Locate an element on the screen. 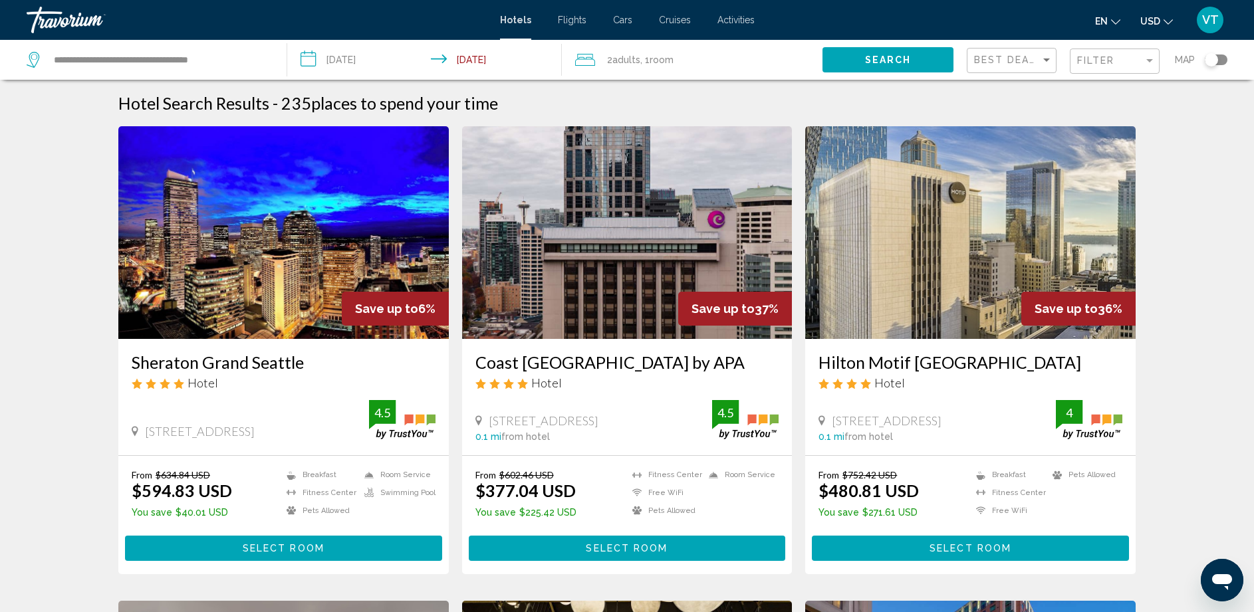 The image size is (1254, 612). span: en is located at coordinates (1101, 21).